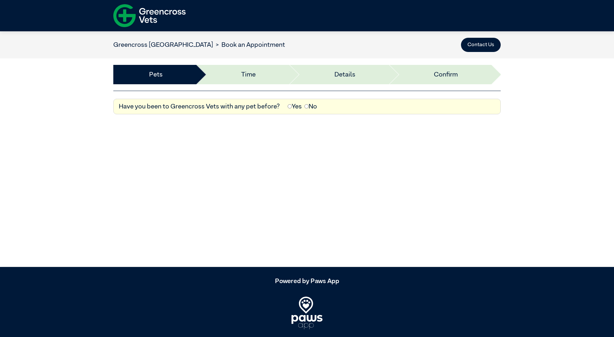 Image resolution: width=614 pixels, height=337 pixels. What do you see at coordinates (199, 107) in the screenshot?
I see `label: Have you been to Greencross Vets with any pet before?` at bounding box center [199, 107].